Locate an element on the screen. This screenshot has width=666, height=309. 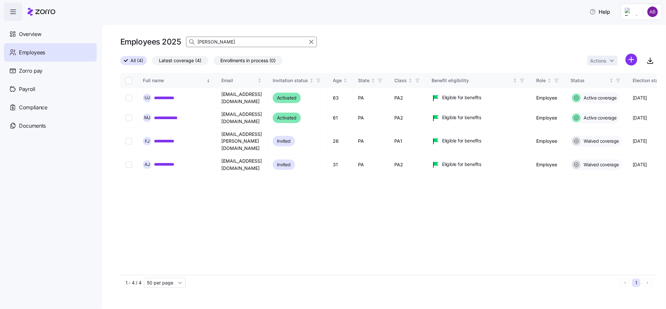
span: Activated is located at coordinates (287, 98).